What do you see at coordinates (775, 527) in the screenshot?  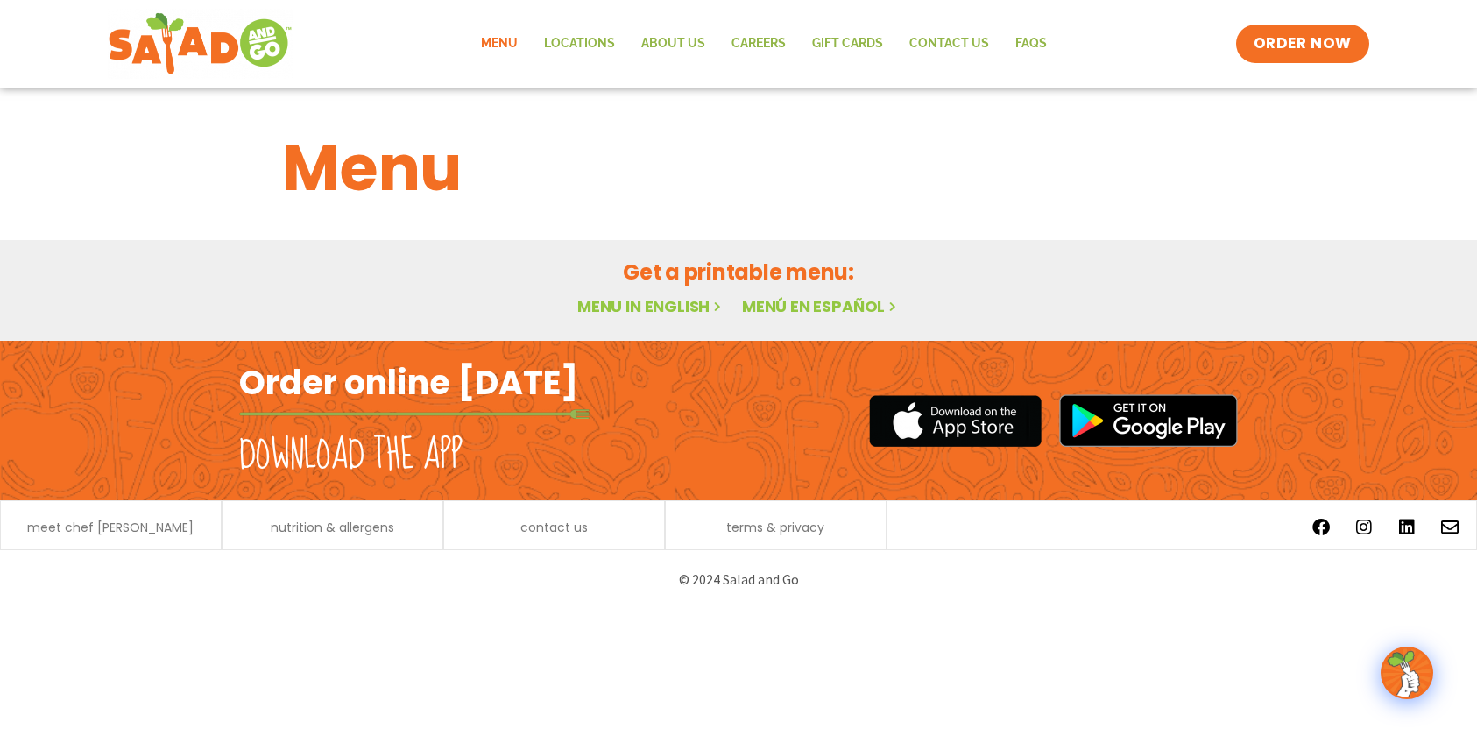 I see `a: terms & privacy` at bounding box center [775, 527].